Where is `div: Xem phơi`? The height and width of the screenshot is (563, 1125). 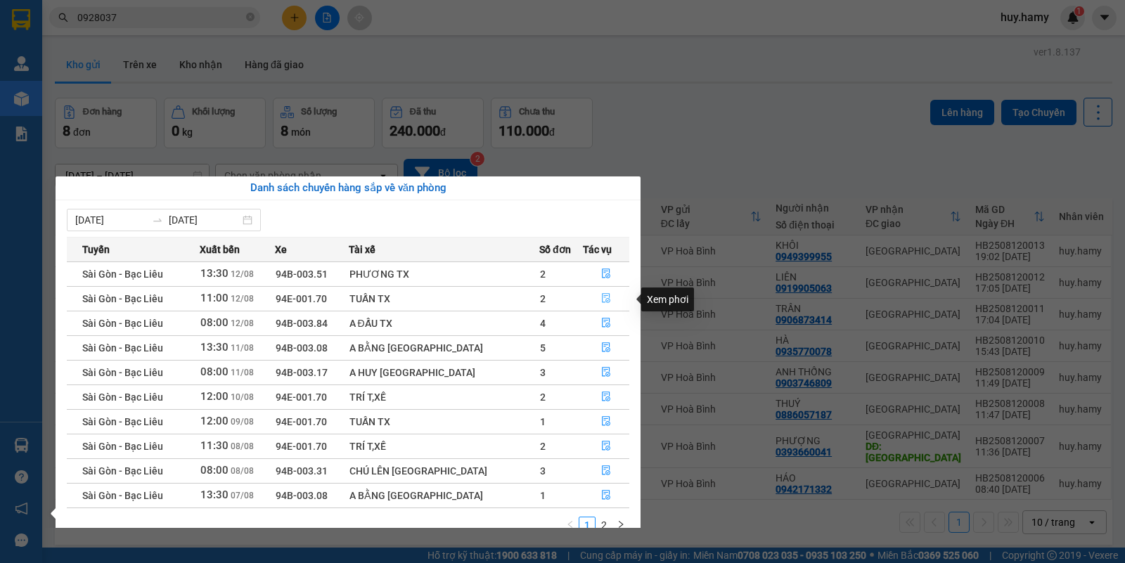 div: Xem phơi is located at coordinates (667, 300).